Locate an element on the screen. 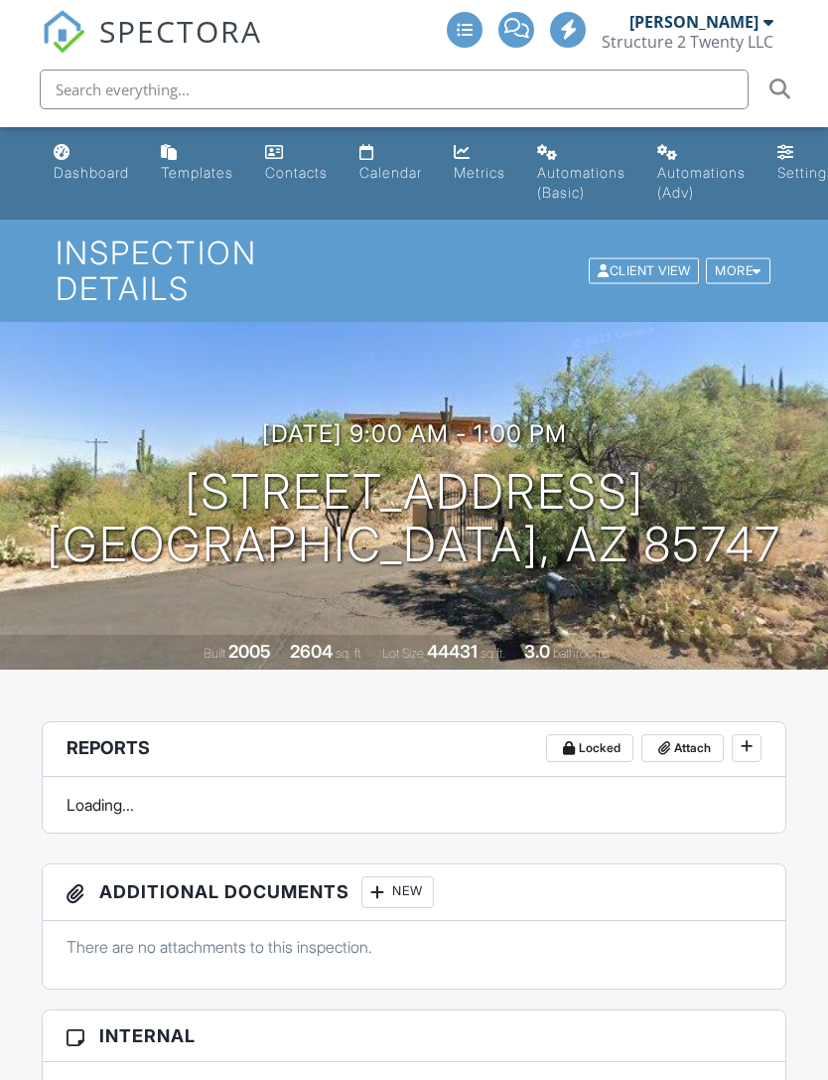  img: The Best Home Inspection Software - Spectora is located at coordinates (64, 32).